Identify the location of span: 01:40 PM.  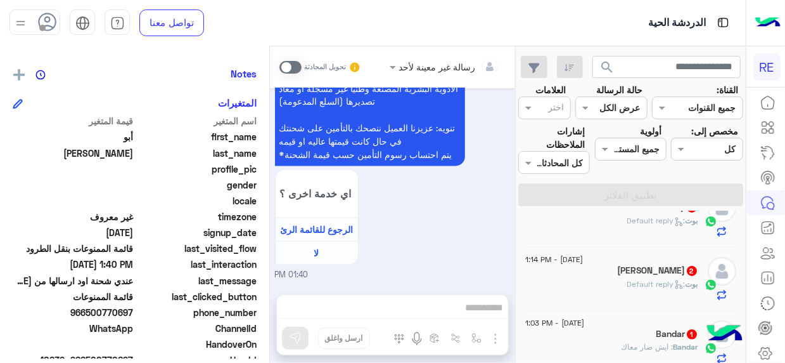
(292, 275).